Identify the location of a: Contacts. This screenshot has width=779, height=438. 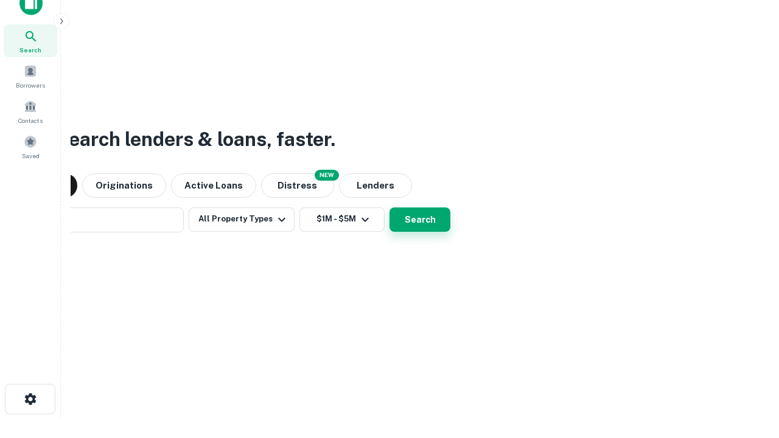
(30, 111).